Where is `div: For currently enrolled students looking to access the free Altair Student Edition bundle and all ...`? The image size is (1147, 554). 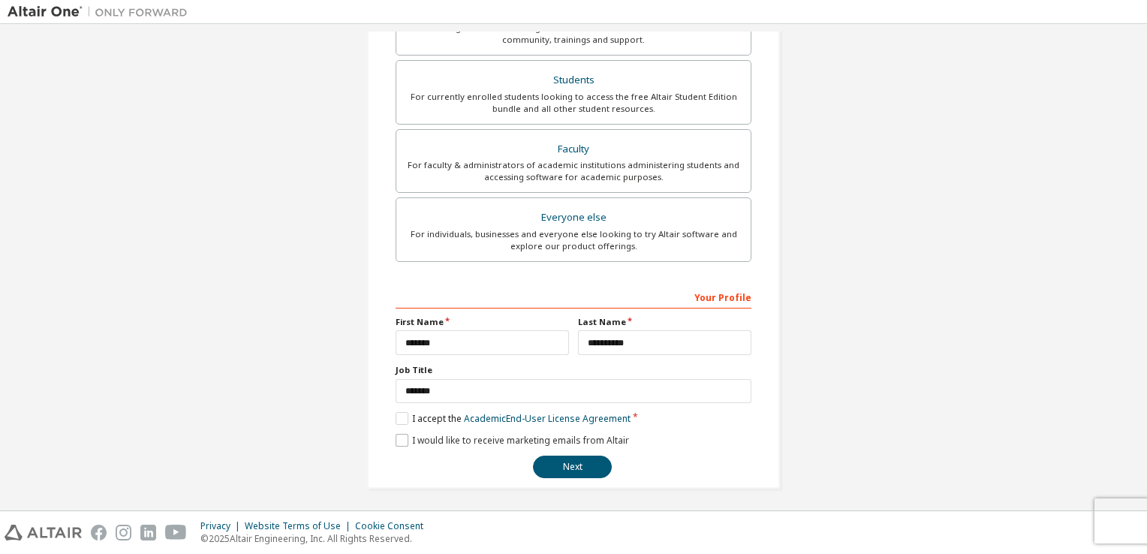
div: For currently enrolled students looking to access the free Altair Student Edition bundle and all ... is located at coordinates (574, 103).